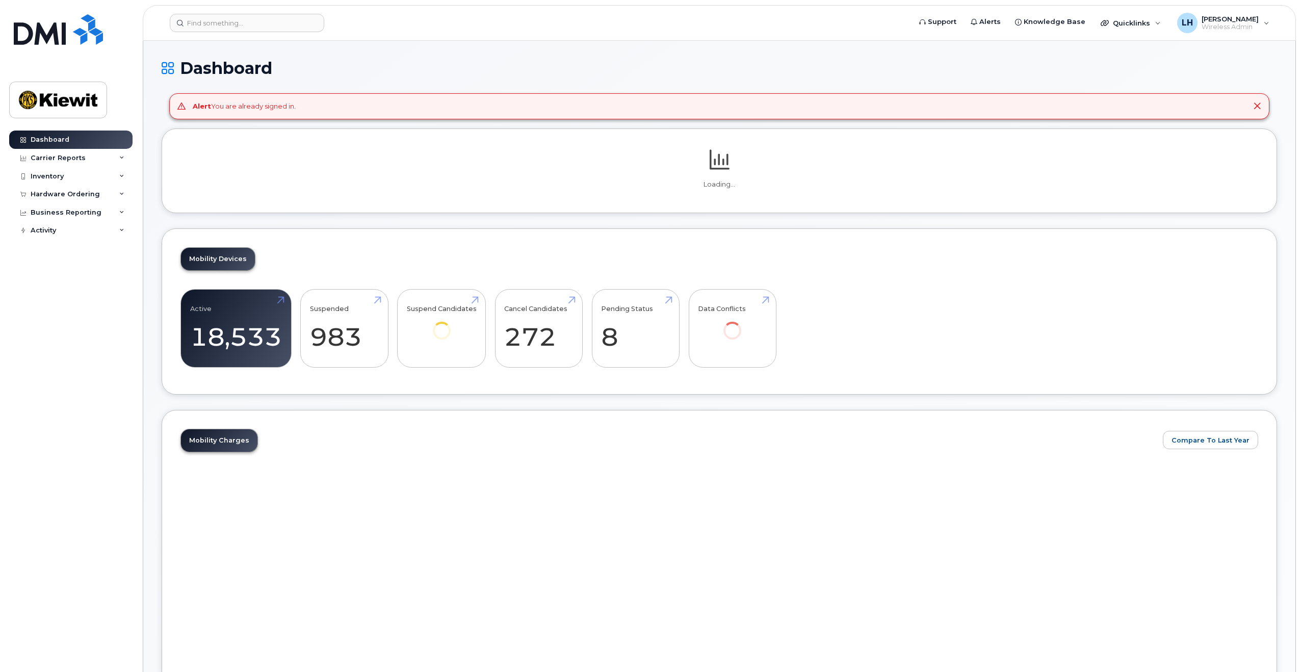 This screenshot has width=1301, height=672. What do you see at coordinates (219, 440) in the screenshot?
I see `a: Mobility Charges` at bounding box center [219, 440].